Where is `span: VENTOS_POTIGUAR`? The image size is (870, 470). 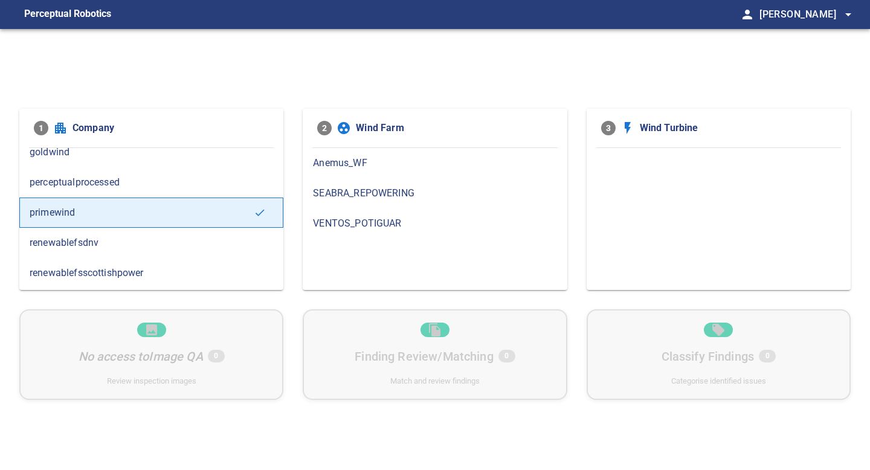 span: VENTOS_POTIGUAR is located at coordinates (434, 224).